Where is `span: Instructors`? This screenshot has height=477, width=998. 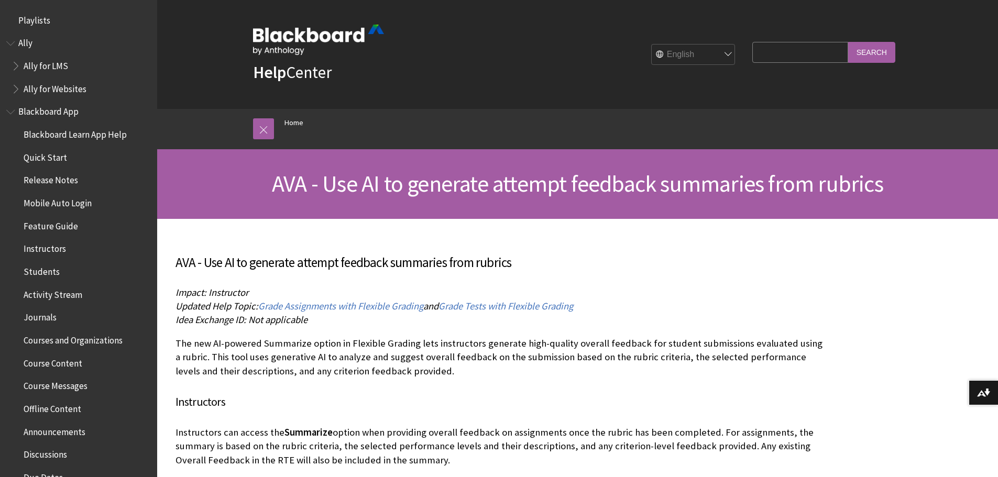 span: Instructors is located at coordinates (45, 247).